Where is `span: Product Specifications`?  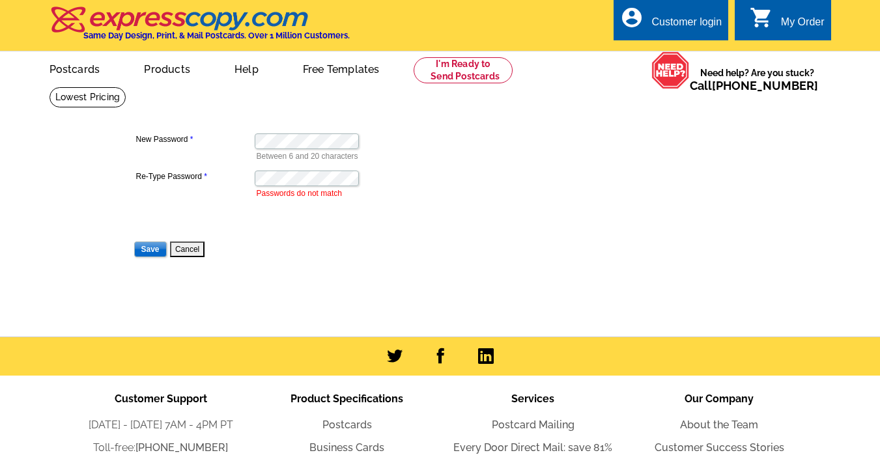 span: Product Specifications is located at coordinates (347, 399).